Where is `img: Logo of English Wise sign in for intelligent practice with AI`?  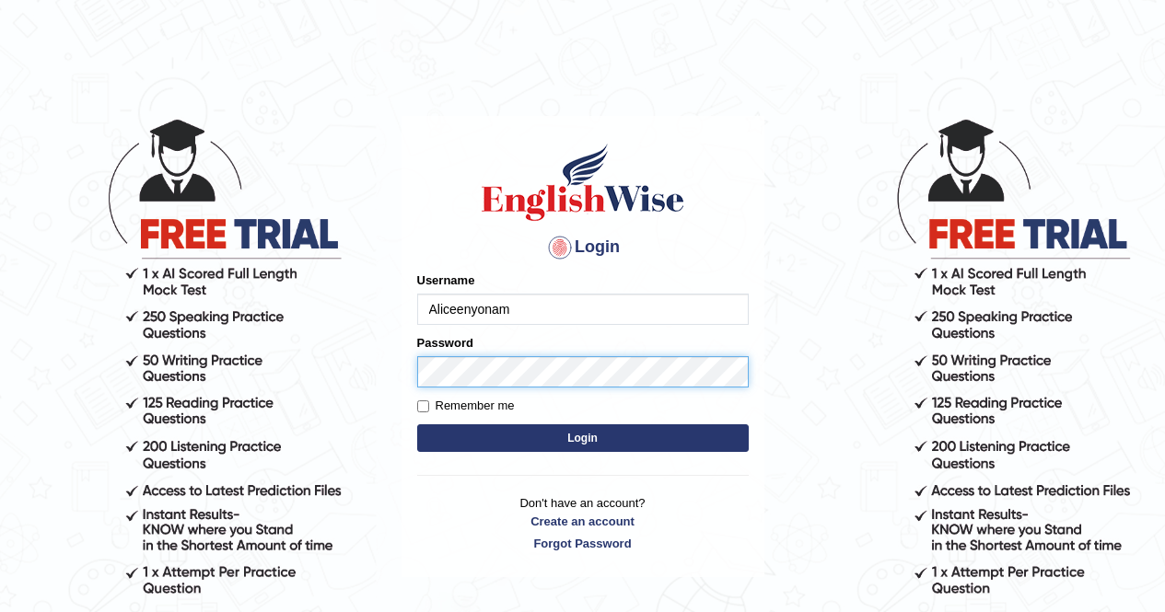 img: Logo of English Wise sign in for intelligent practice with AI is located at coordinates (583, 182).